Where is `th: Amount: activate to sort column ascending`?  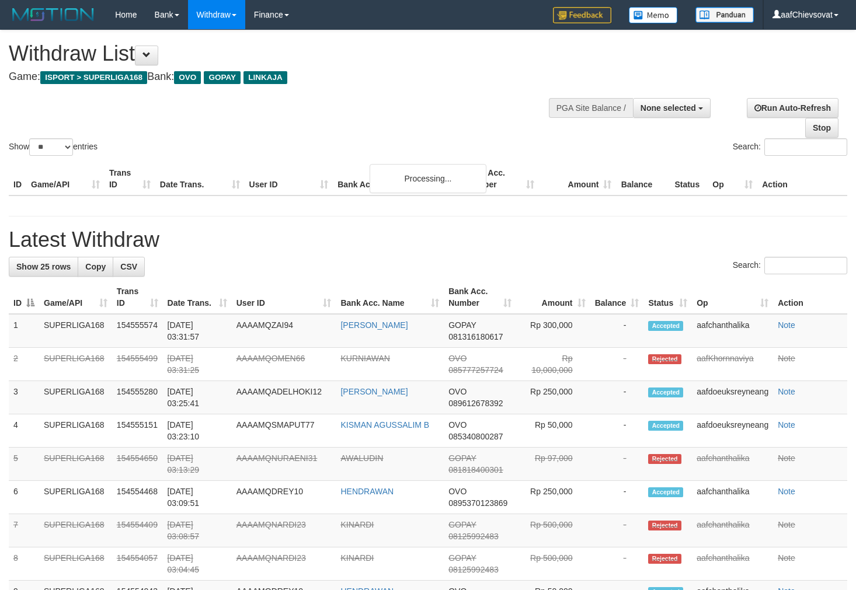 th: Amount: activate to sort column ascending is located at coordinates (553, 297).